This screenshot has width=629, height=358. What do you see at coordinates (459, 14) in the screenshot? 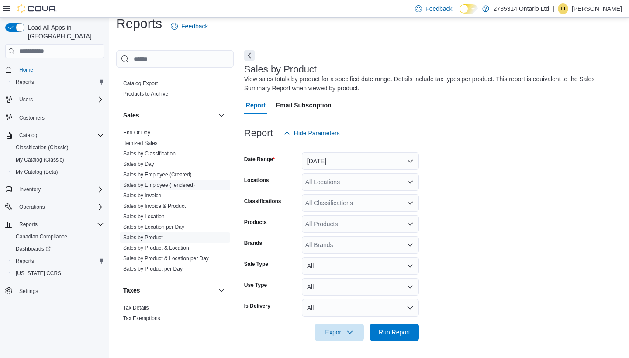
I see `span: Dark Mode` at bounding box center [459, 14].